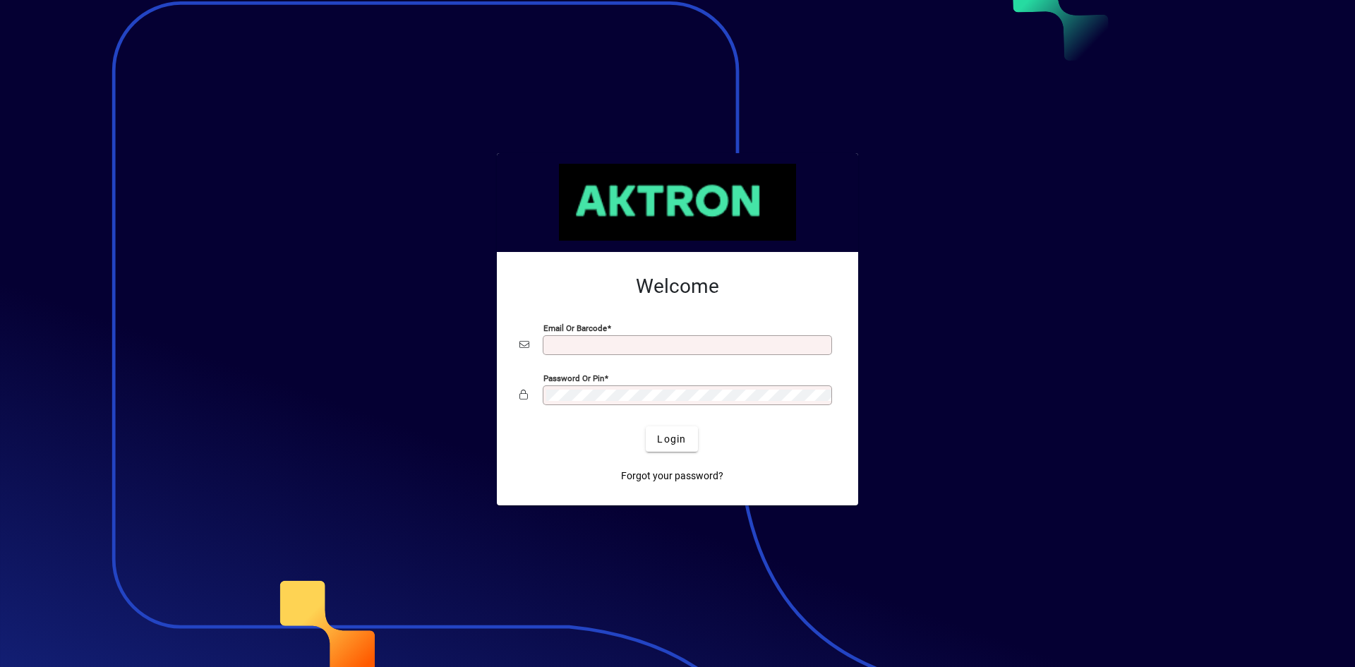  I want to click on a: Forgot your password?, so click(672, 476).